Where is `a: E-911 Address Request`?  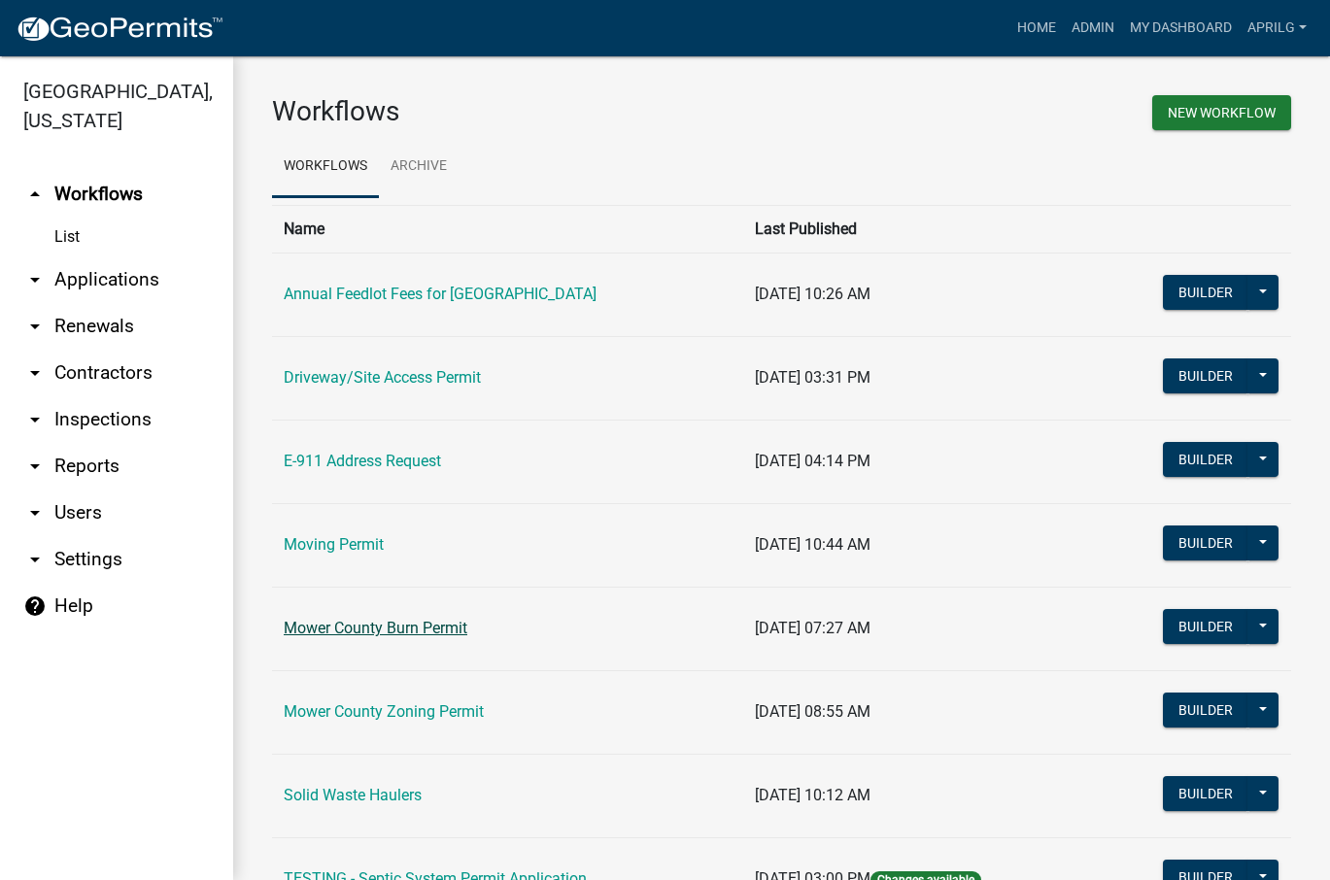
a: E-911 Address Request is located at coordinates (362, 460).